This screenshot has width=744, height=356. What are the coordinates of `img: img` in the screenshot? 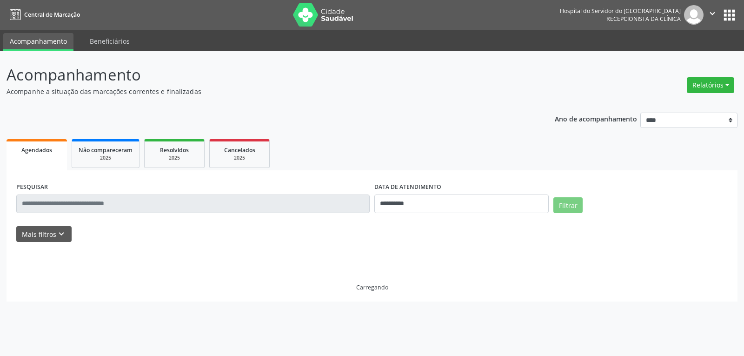 It's located at (694, 15).